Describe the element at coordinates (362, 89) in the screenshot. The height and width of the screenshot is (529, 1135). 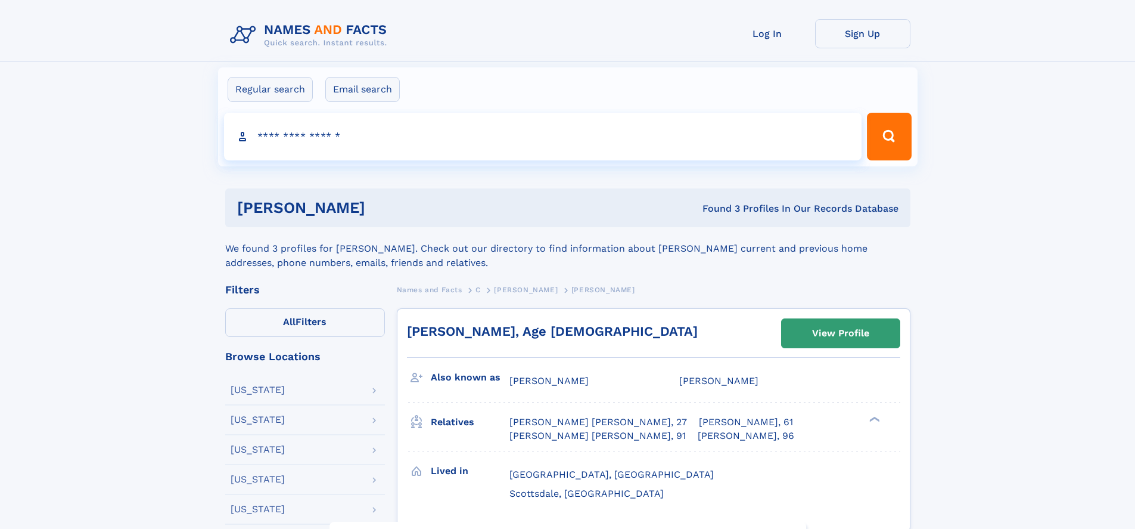
I see `label: Email search` at that location.